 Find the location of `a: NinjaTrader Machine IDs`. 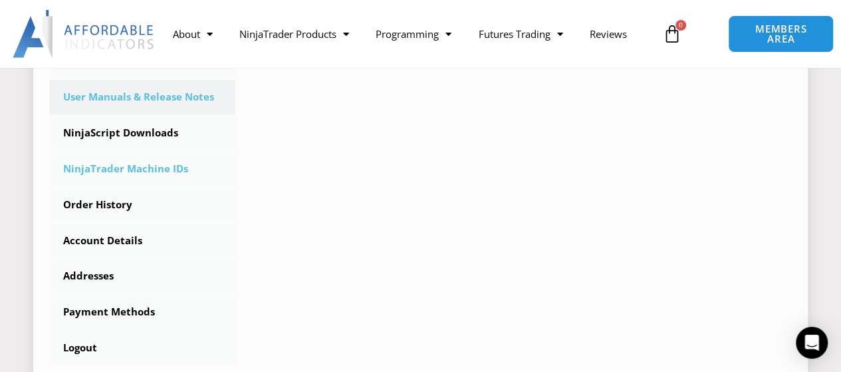

a: NinjaTrader Machine IDs is located at coordinates (142, 169).